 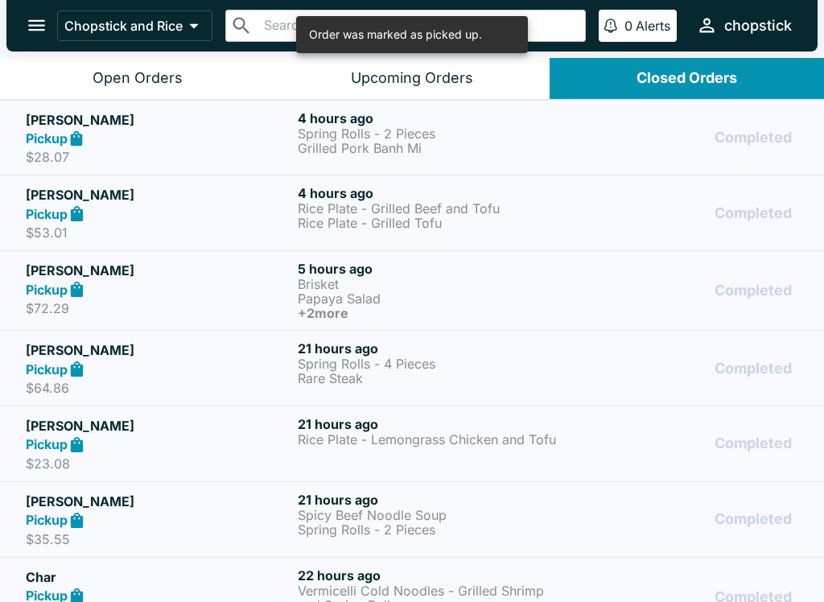 What do you see at coordinates (138, 78) in the screenshot?
I see `div: Open Orders` at bounding box center [138, 78].